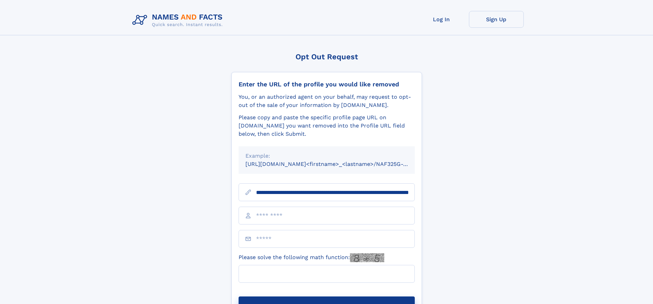  I want to click on a: Sign Up, so click(496, 19).